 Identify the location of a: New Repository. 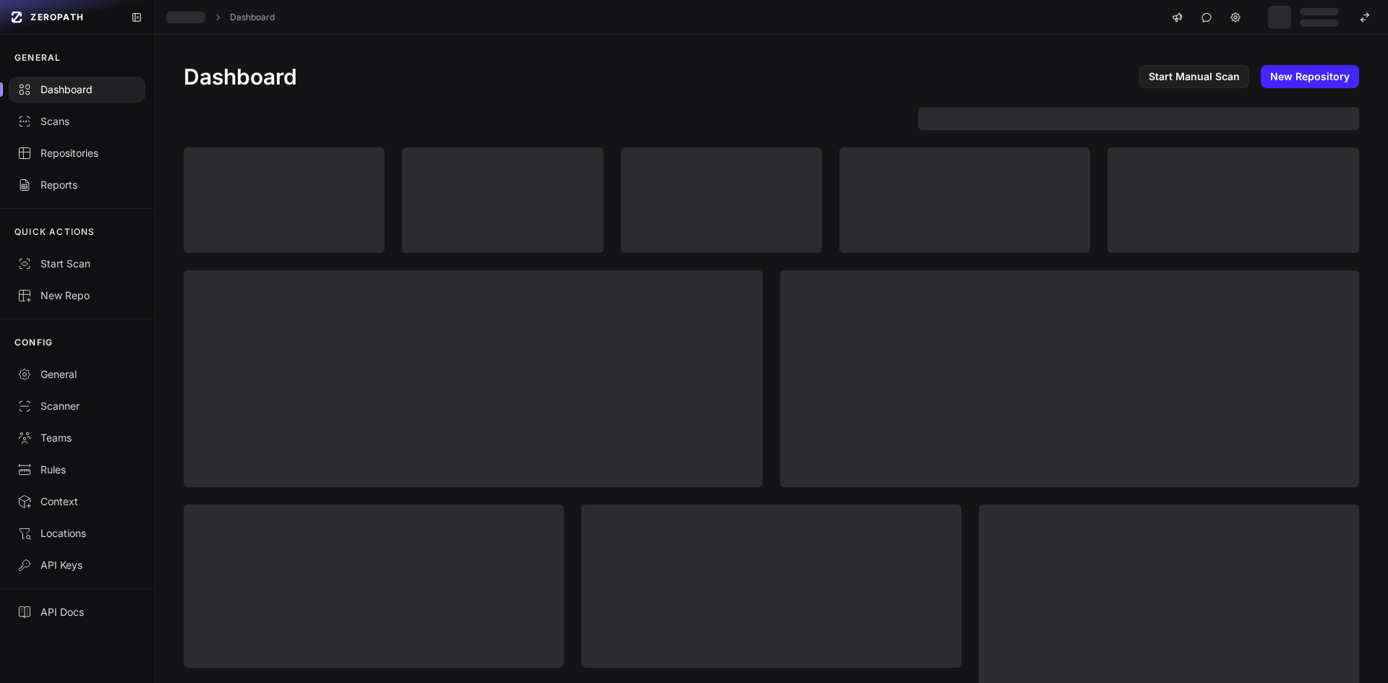
(1310, 77).